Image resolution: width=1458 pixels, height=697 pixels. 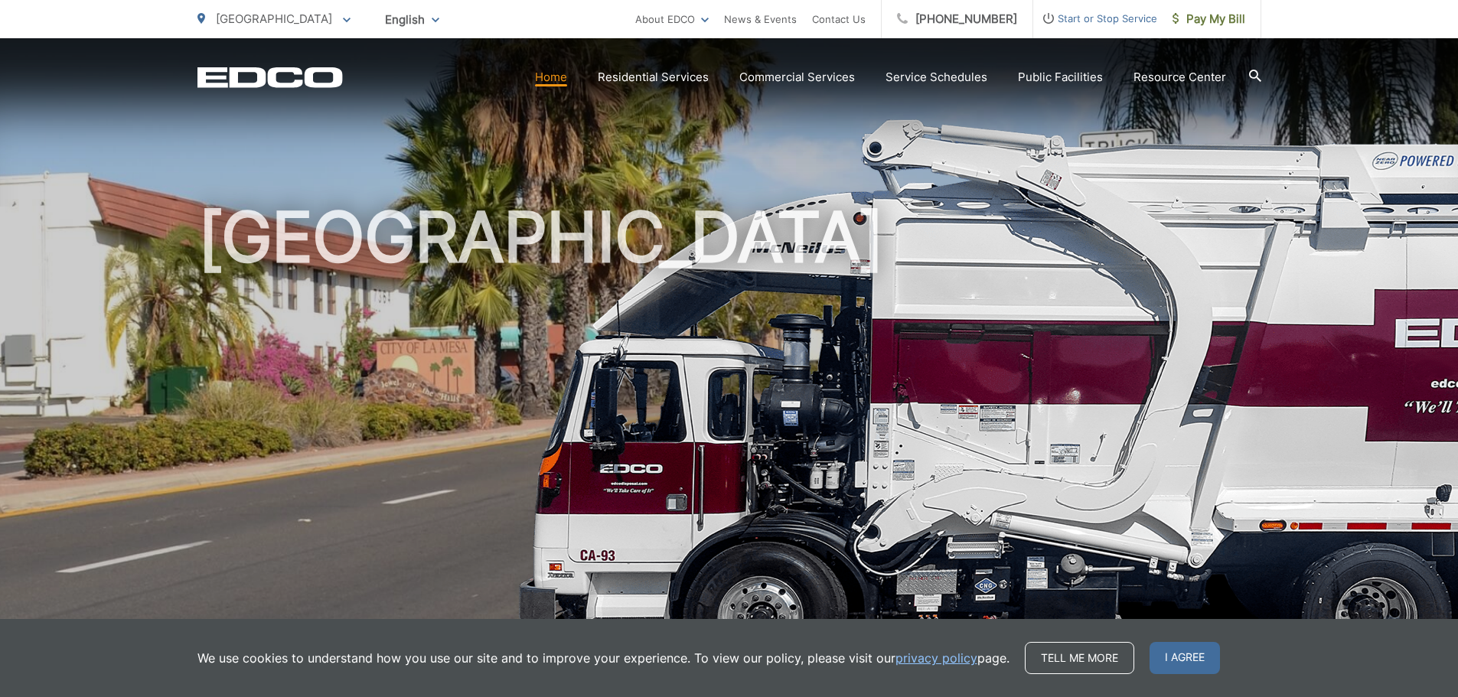 What do you see at coordinates (839, 19) in the screenshot?
I see `a: Contact Us` at bounding box center [839, 19].